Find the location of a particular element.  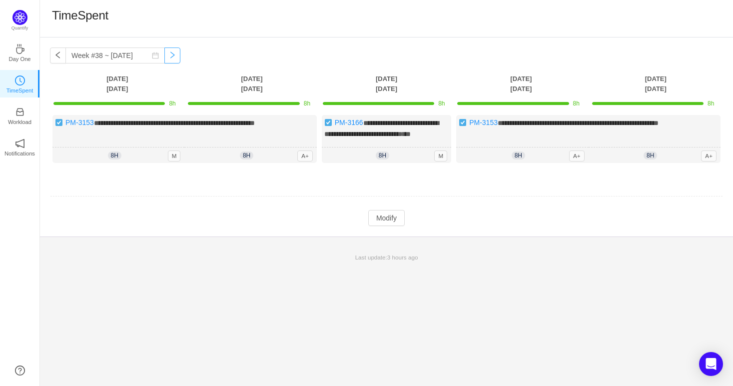

p: Day One is located at coordinates (19, 59).